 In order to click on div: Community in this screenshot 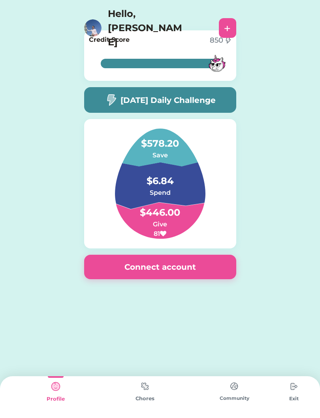, I will do `click(234, 399)`.